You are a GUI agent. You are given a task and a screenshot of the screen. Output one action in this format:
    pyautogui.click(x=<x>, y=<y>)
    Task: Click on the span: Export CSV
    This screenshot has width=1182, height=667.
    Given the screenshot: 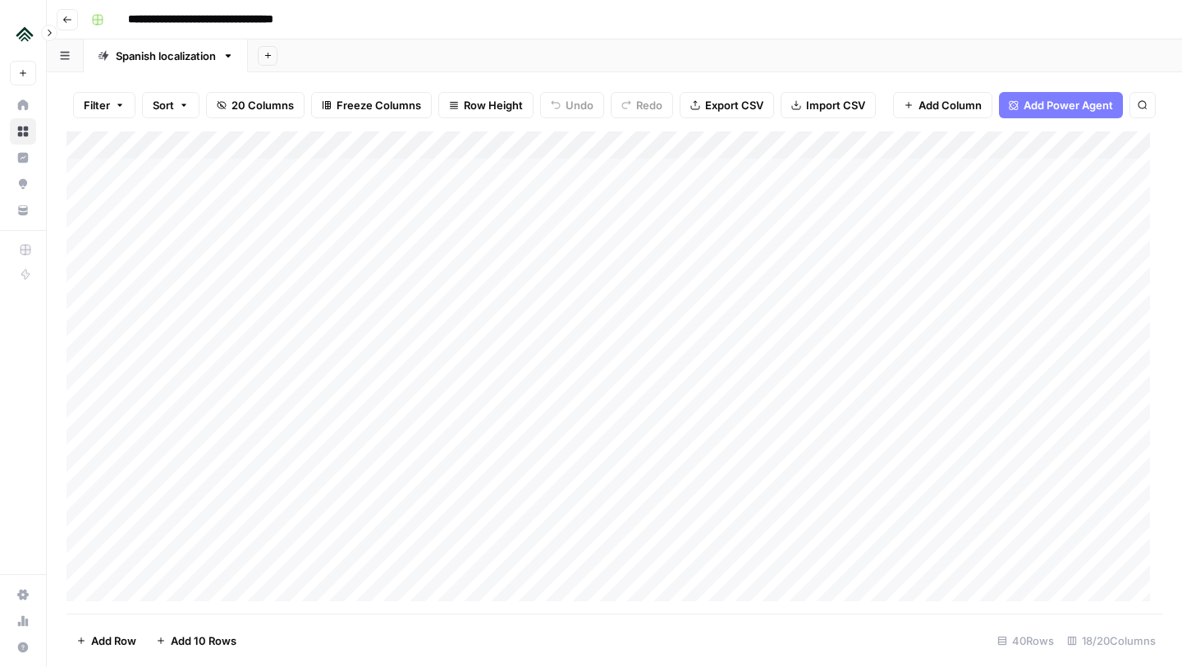 What is the action you would take?
    pyautogui.click(x=734, y=105)
    